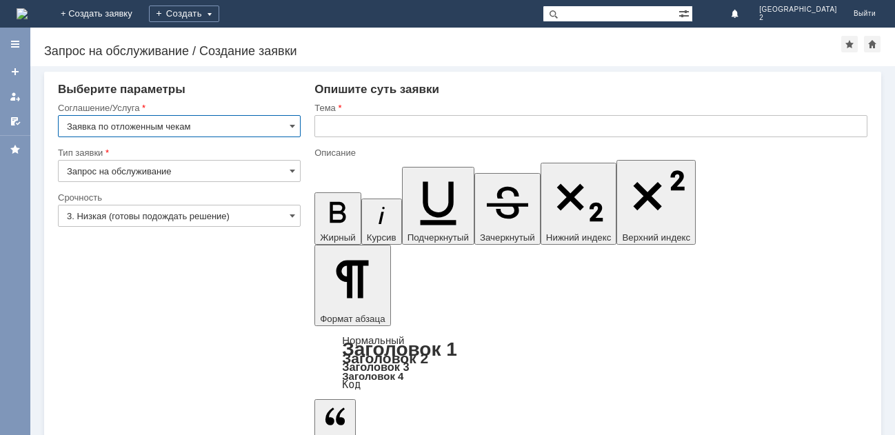 The image size is (895, 435). Describe the element at coordinates (438, 205) in the screenshot. I see `button: Подчеркнутый` at that location.